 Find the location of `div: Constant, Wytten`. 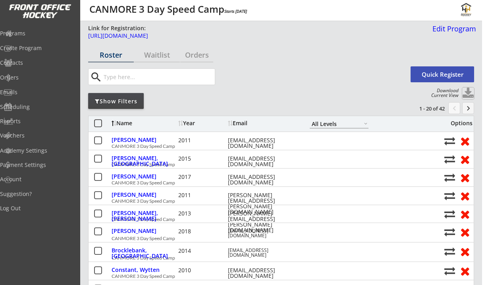

div: Constant, Wytten is located at coordinates (144, 270).